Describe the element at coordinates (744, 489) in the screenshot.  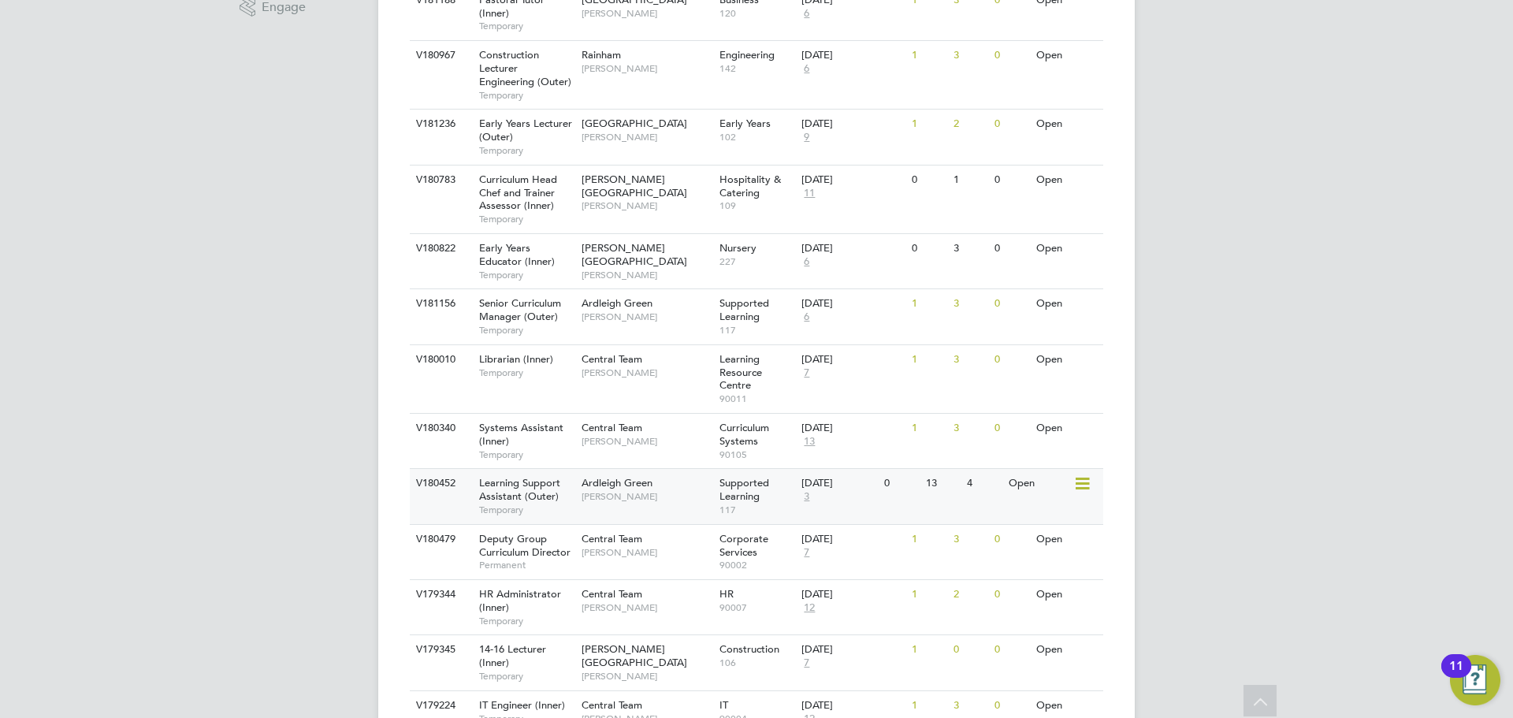
I see `span: Supported Learning` at that location.